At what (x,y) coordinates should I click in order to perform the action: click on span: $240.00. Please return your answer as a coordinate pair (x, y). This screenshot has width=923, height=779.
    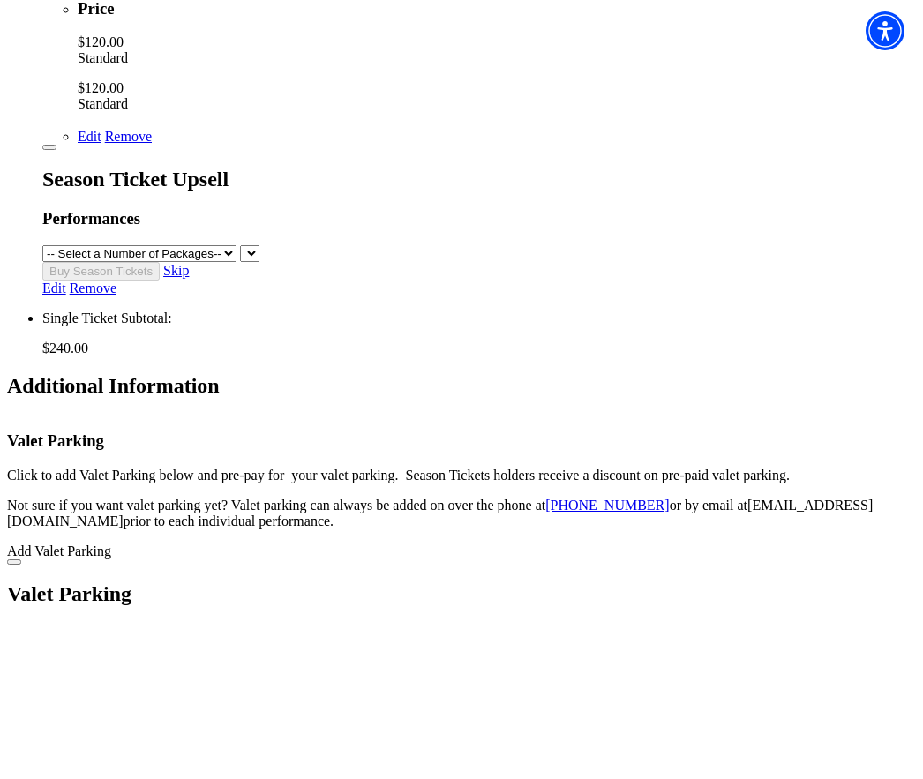
    Looking at the image, I should click on (65, 348).